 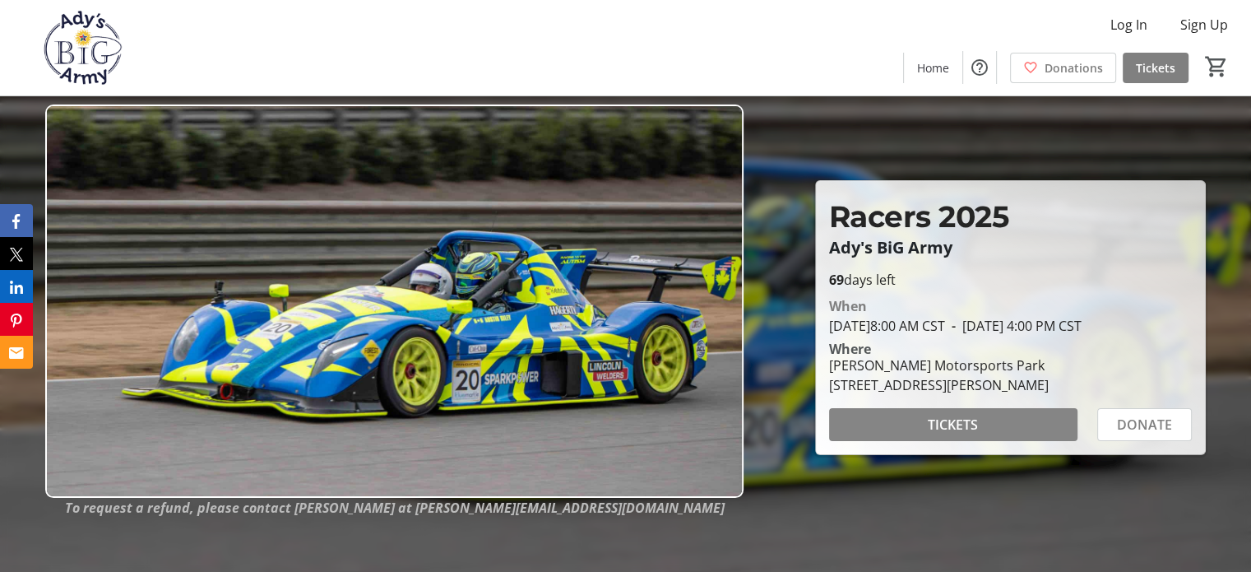 What do you see at coordinates (394, 301) in the screenshot?
I see `img: Campaign CTA Media Photo` at bounding box center [394, 301].